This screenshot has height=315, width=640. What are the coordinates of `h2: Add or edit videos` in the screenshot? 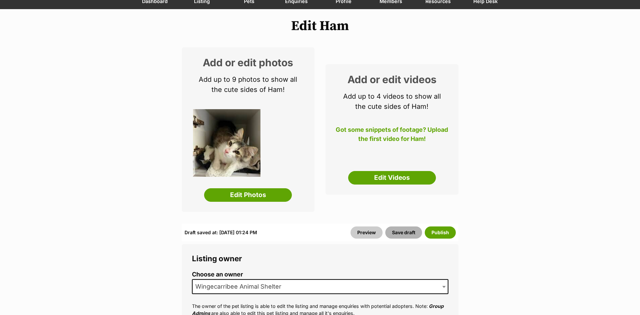 It's located at (392, 79).